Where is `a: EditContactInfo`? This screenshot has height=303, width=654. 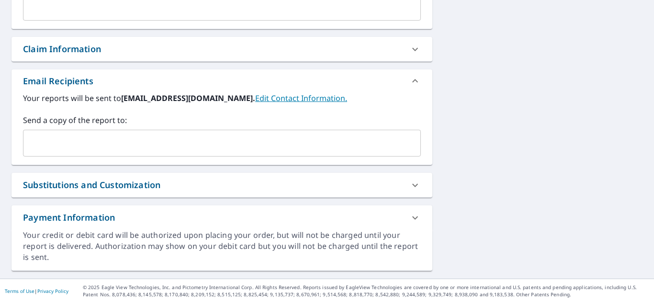 a: EditContactInfo is located at coordinates (301, 98).